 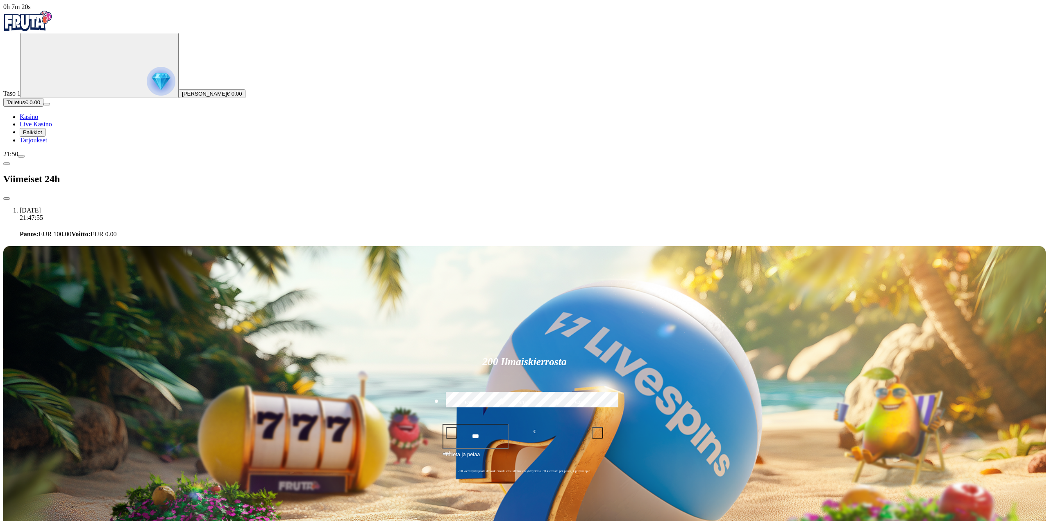 I want to click on img: Fruta, so click(x=28, y=21).